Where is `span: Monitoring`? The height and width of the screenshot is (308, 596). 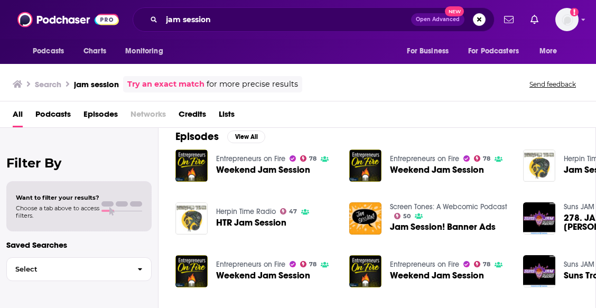
span: Monitoring is located at coordinates (144, 51).